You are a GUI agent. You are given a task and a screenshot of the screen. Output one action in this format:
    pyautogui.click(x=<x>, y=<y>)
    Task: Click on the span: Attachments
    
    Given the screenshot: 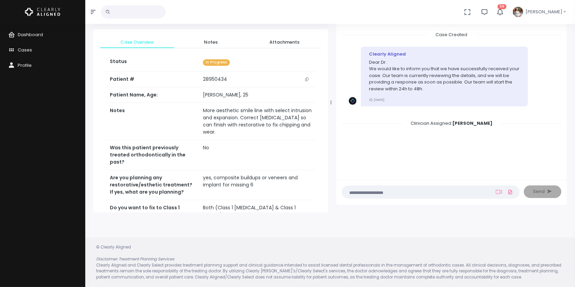 What is the action you would take?
    pyautogui.click(x=285, y=42)
    